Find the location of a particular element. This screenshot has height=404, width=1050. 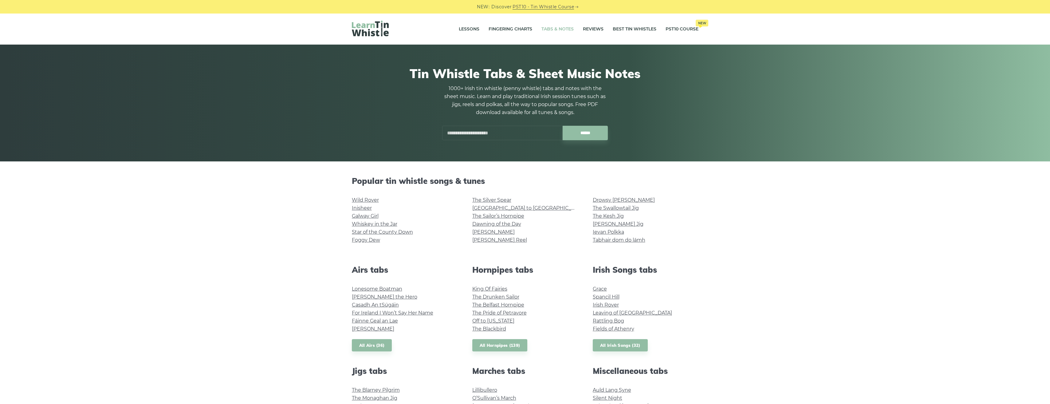

a: Fields of Athenry is located at coordinates (614, 329).